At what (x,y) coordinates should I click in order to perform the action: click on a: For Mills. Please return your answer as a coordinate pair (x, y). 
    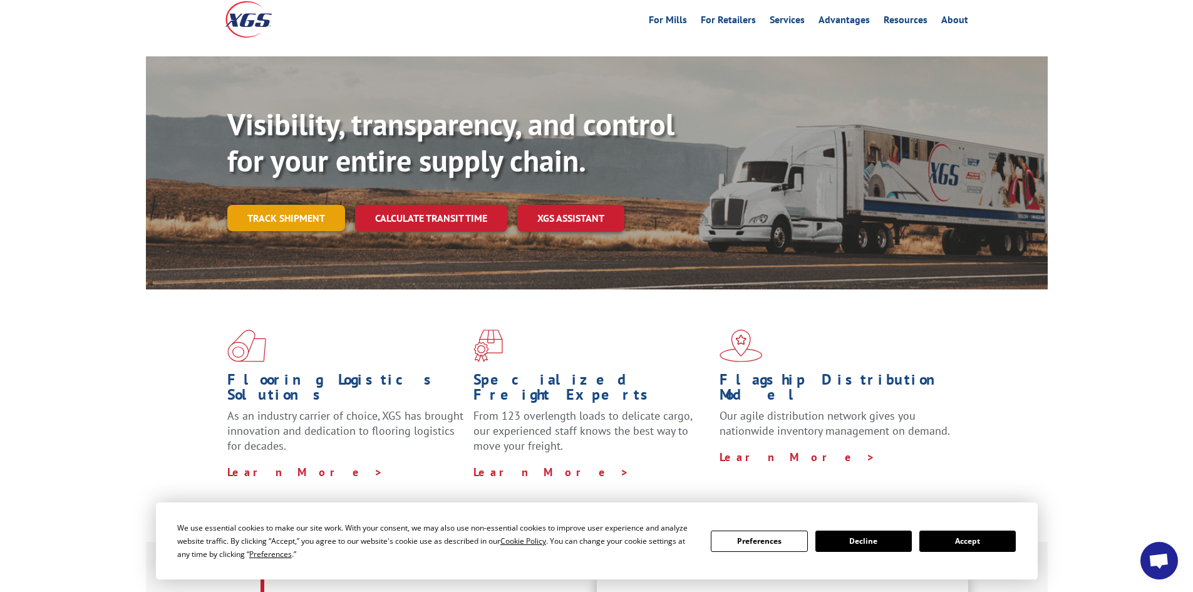
    Looking at the image, I should click on (667, 22).